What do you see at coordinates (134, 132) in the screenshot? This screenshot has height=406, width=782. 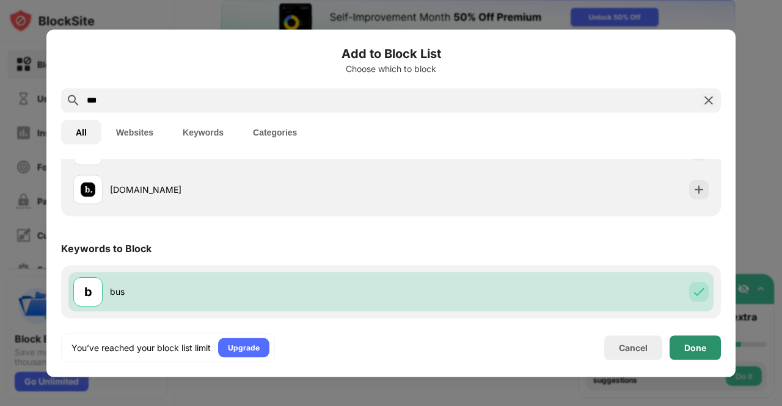 I see `button: Websites` at bounding box center [134, 132].